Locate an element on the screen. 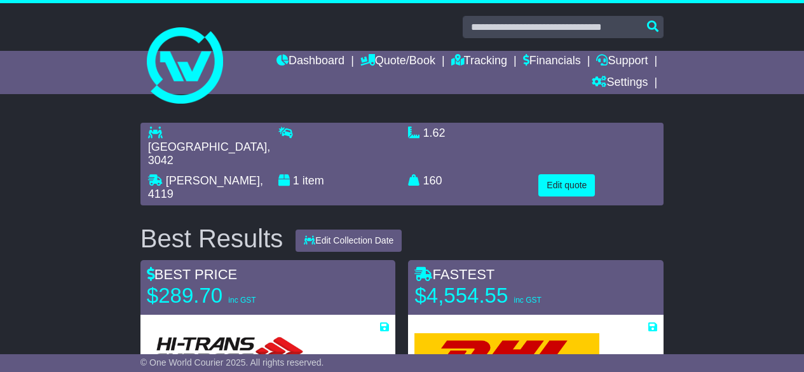 This screenshot has width=804, height=372. p: $4,554.55 is located at coordinates (494, 296).